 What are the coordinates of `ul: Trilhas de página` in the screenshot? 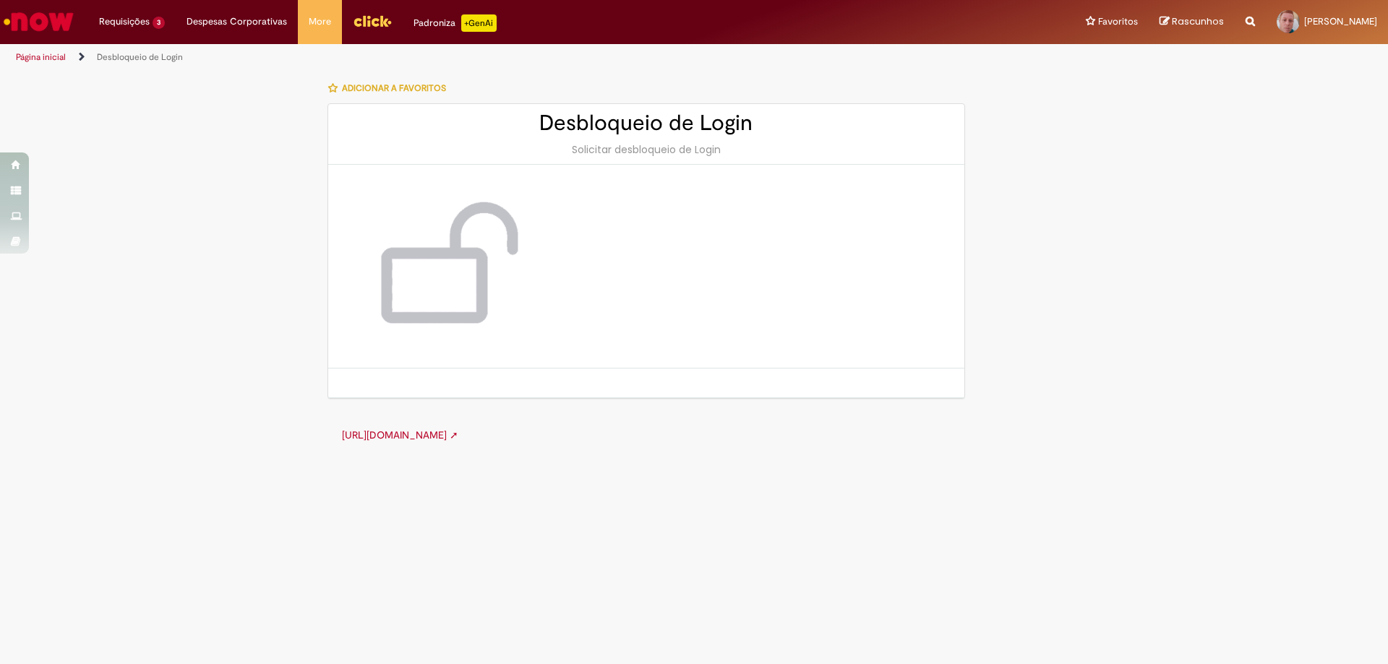 It's located at (463, 57).